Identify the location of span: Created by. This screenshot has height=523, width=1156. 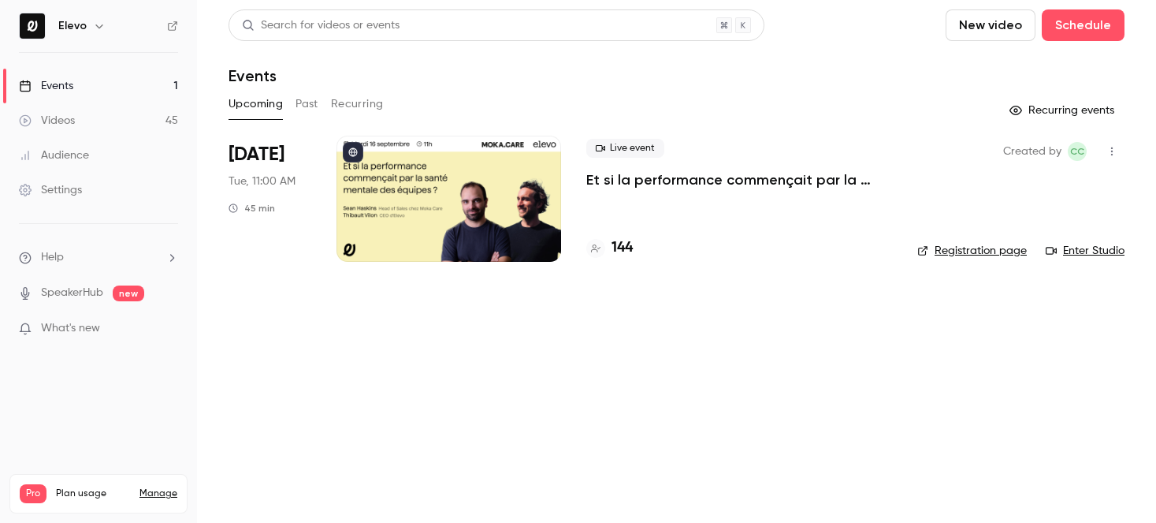
(1032, 151).